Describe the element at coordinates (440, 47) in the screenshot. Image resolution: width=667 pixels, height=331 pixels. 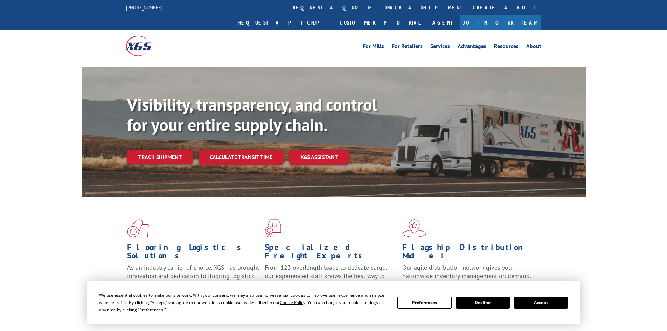
I see `a: Services` at that location.